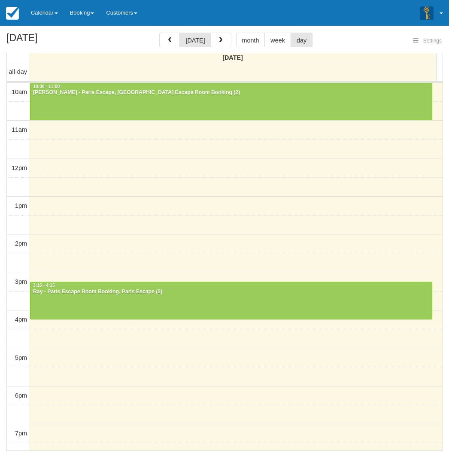 The height and width of the screenshot is (453, 449). Describe the element at coordinates (19, 168) in the screenshot. I see `span: 12pm` at that location.